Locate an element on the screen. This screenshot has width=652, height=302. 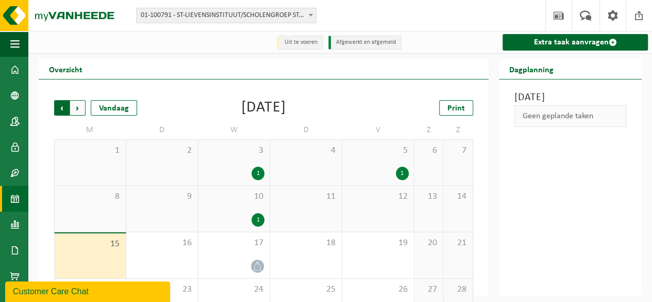
span: 19 is located at coordinates (378, 243).